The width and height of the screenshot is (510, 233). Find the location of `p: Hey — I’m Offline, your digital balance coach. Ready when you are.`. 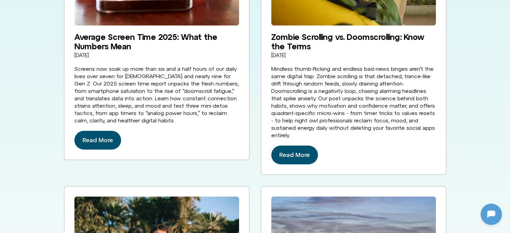

p: Hey — I’m Offline, your digital balance coach. Ready when you are. is located at coordinates (69, 126).